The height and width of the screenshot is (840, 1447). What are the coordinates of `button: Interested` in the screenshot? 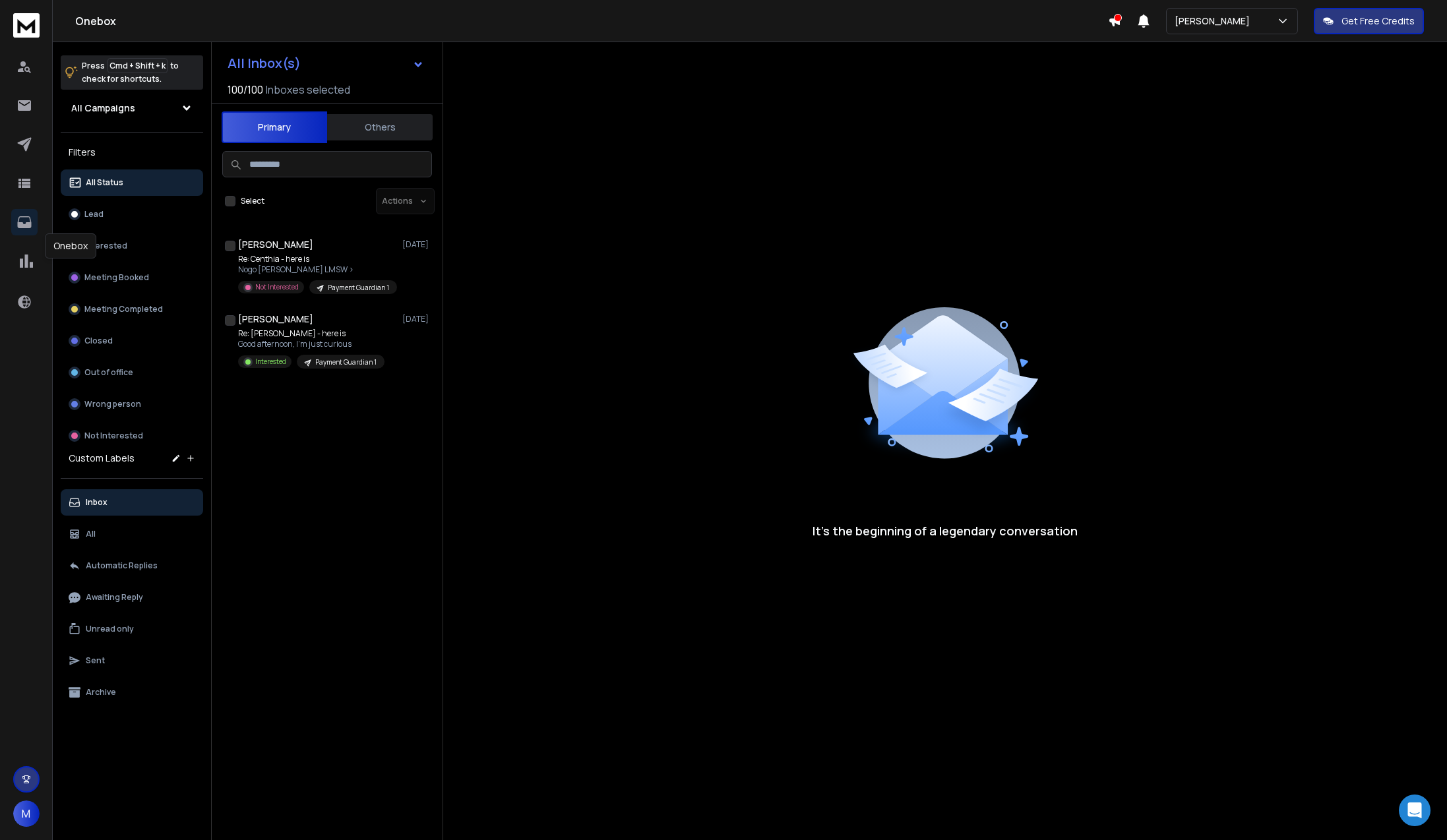 It's located at (132, 246).